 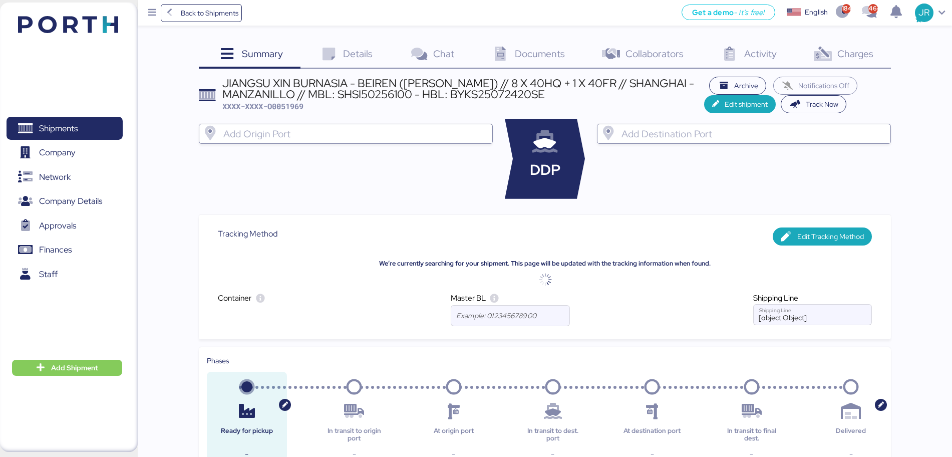 I want to click on span: Master BL, so click(x=468, y=298).